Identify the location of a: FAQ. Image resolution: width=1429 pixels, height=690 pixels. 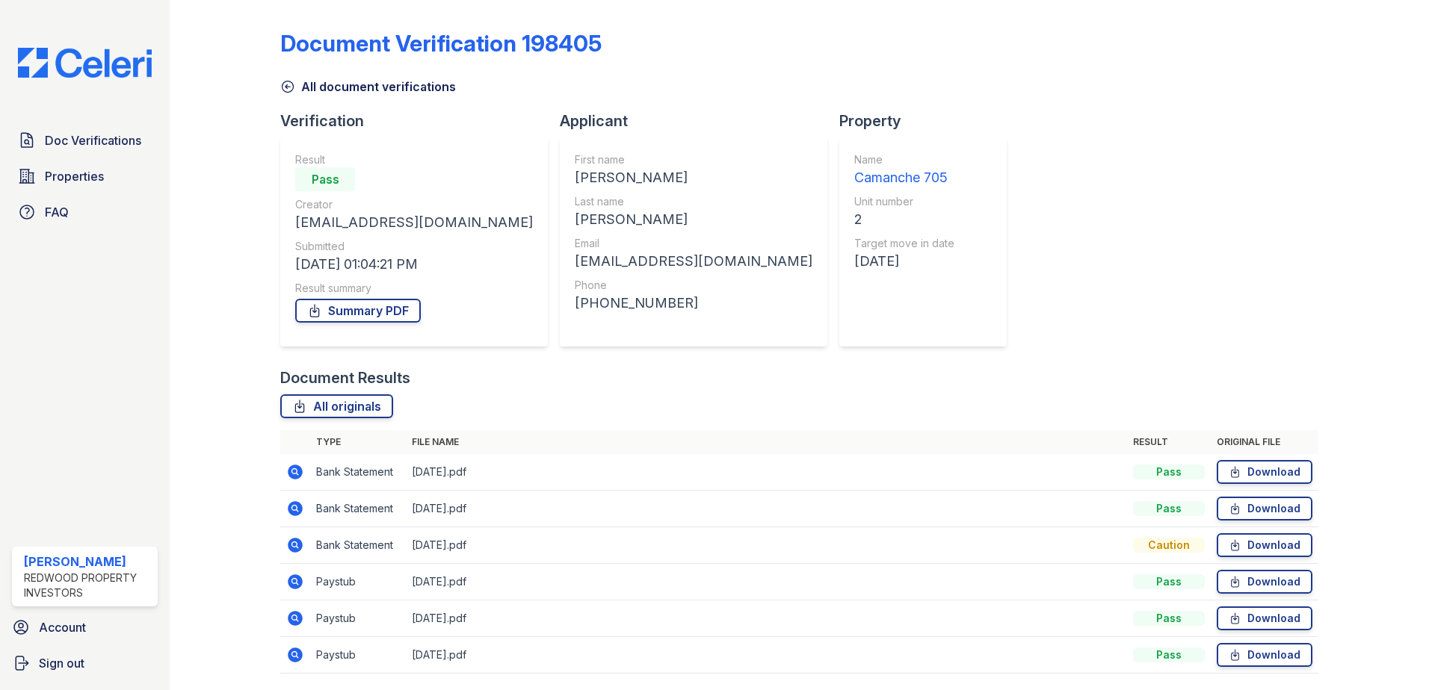
(84, 212).